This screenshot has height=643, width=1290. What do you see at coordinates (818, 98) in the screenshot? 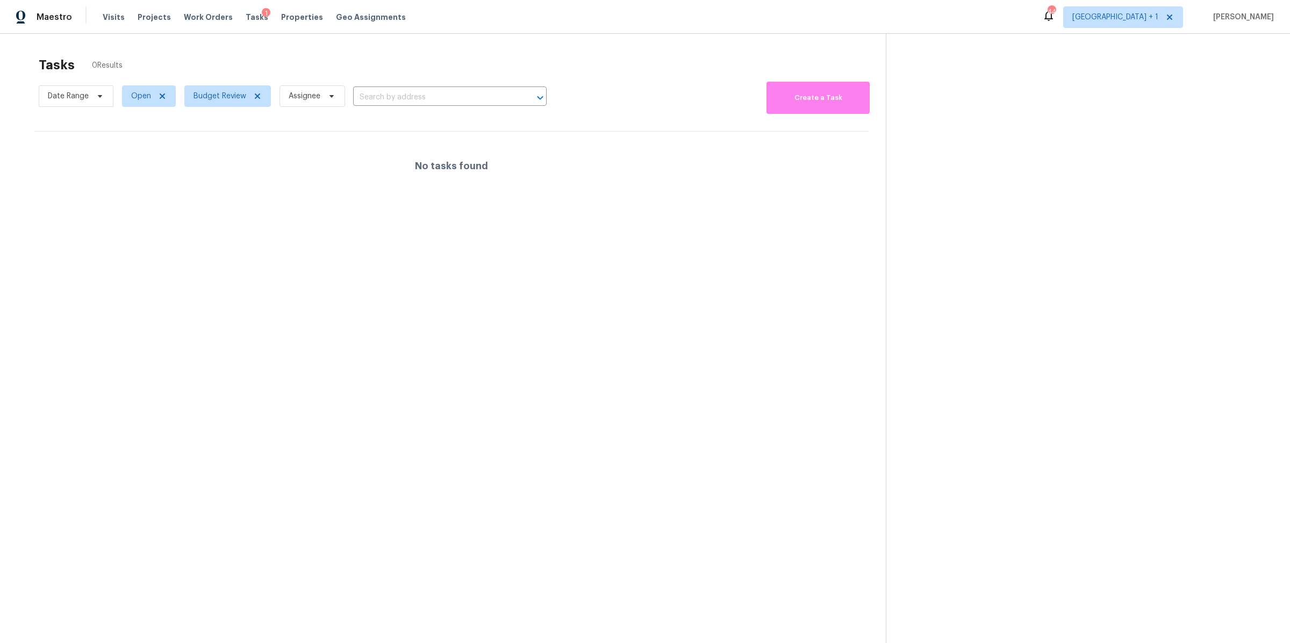
I see `button: Create a Task` at bounding box center [818, 98].